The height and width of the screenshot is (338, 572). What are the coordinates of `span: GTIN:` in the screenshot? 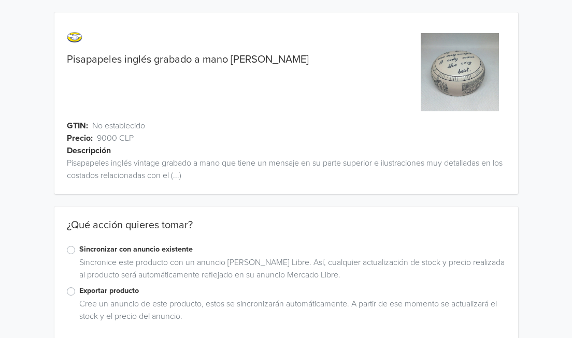 It's located at (77, 126).